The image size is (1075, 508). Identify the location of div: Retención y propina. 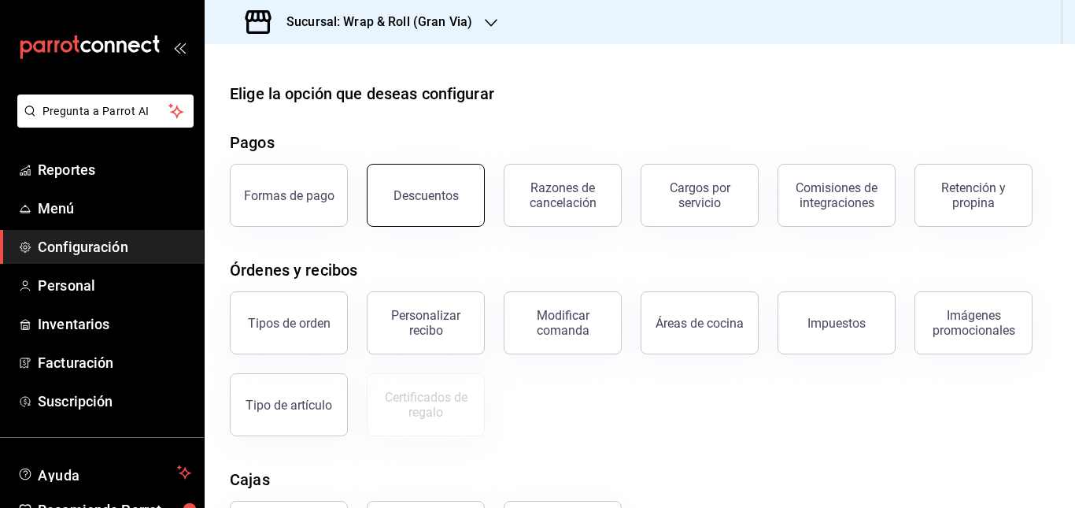
(974, 195).